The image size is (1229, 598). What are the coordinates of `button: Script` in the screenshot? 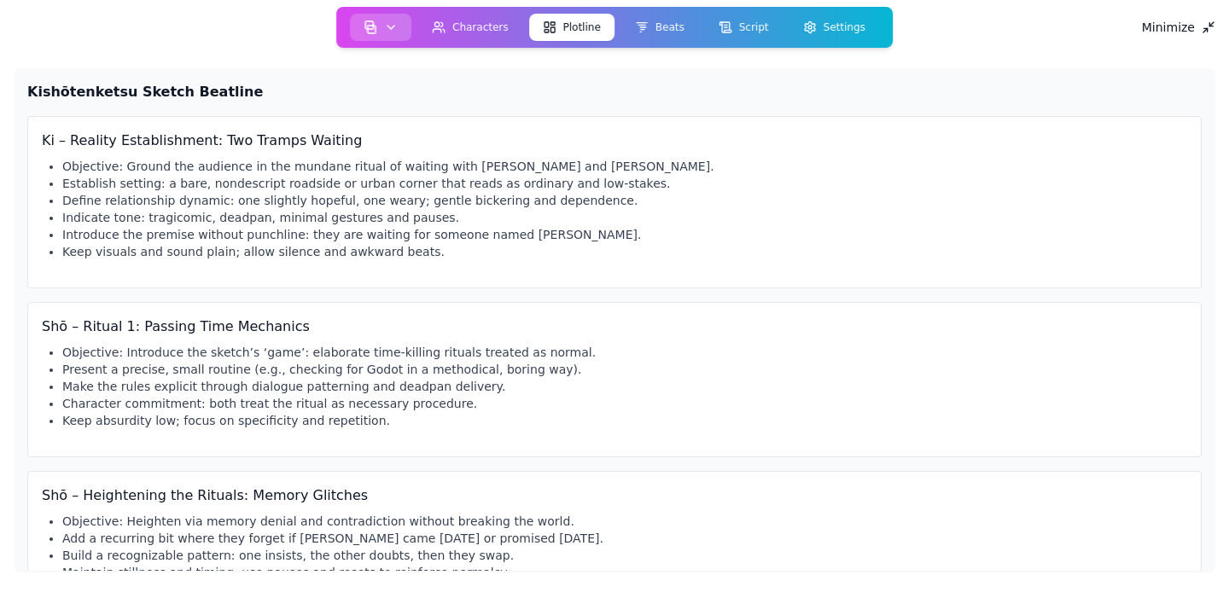 It's located at (743, 27).